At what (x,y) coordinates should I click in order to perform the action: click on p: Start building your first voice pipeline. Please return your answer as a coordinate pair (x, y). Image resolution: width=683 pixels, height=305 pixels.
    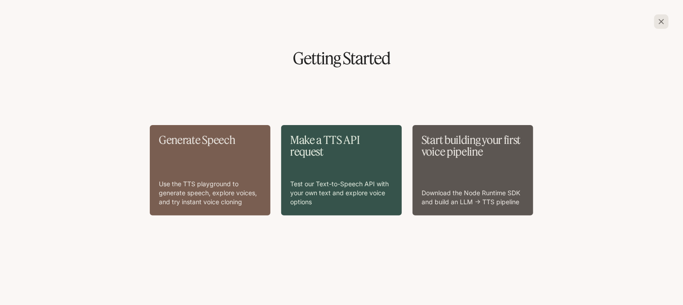
    Looking at the image, I should click on (473, 146).